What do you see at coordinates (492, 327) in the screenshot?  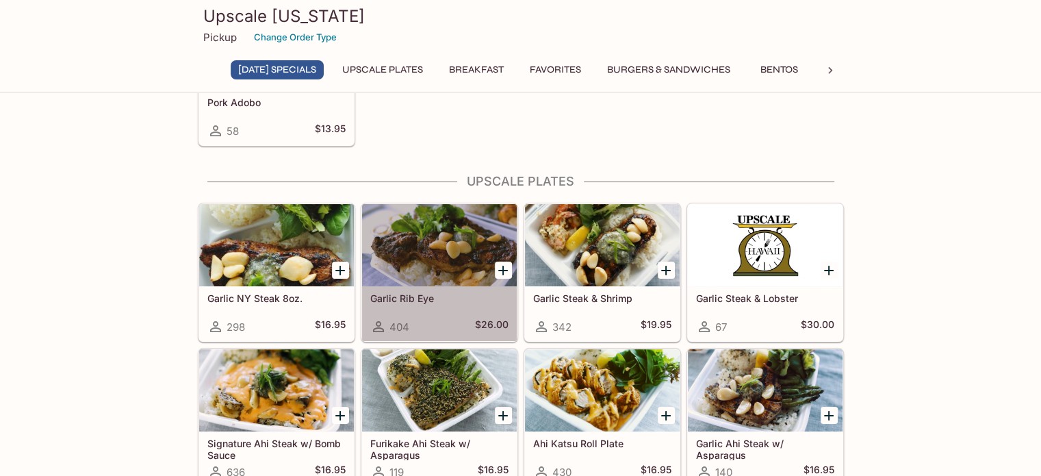 I see `h5: $26.00` at bounding box center [492, 327].